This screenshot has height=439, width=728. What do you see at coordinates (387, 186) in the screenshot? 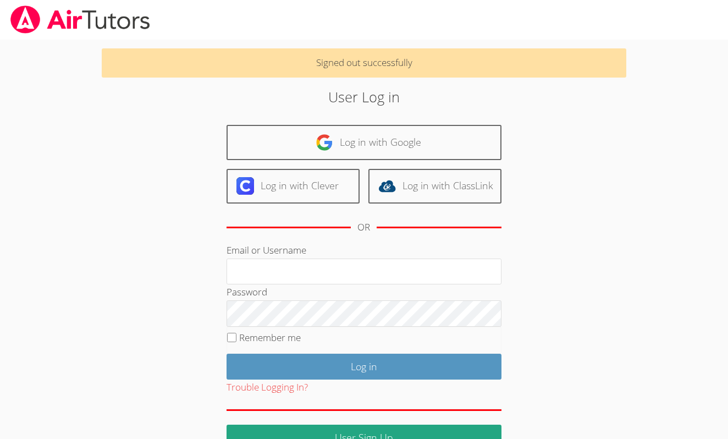
I see `img: classlink-logo-d6bb404cc1216ec64c9a2012d9dc4662098be43eaf13dc465df04b49fa7ab582.svg` at bounding box center [387, 186].